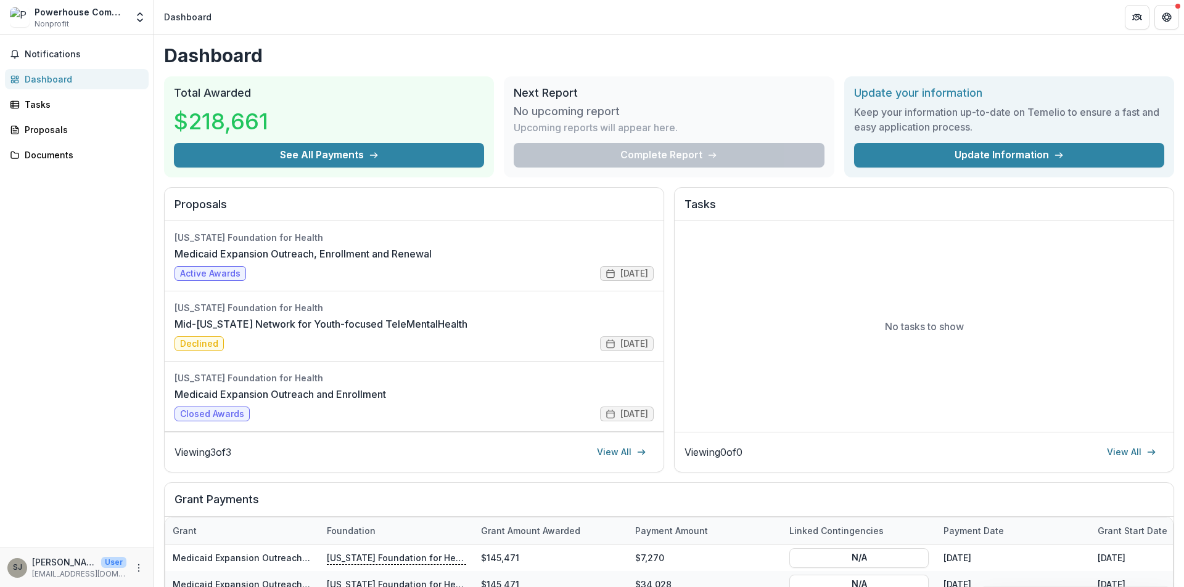 The height and width of the screenshot is (587, 1184). Describe the element at coordinates (81, 155) in the screenshot. I see `div: Documents` at that location.